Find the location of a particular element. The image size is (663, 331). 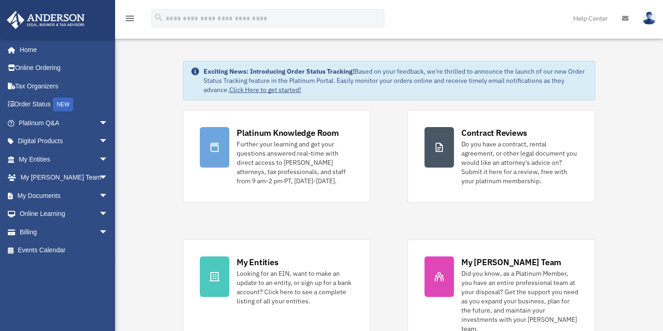

a: Events Calendar is located at coordinates (64, 250).